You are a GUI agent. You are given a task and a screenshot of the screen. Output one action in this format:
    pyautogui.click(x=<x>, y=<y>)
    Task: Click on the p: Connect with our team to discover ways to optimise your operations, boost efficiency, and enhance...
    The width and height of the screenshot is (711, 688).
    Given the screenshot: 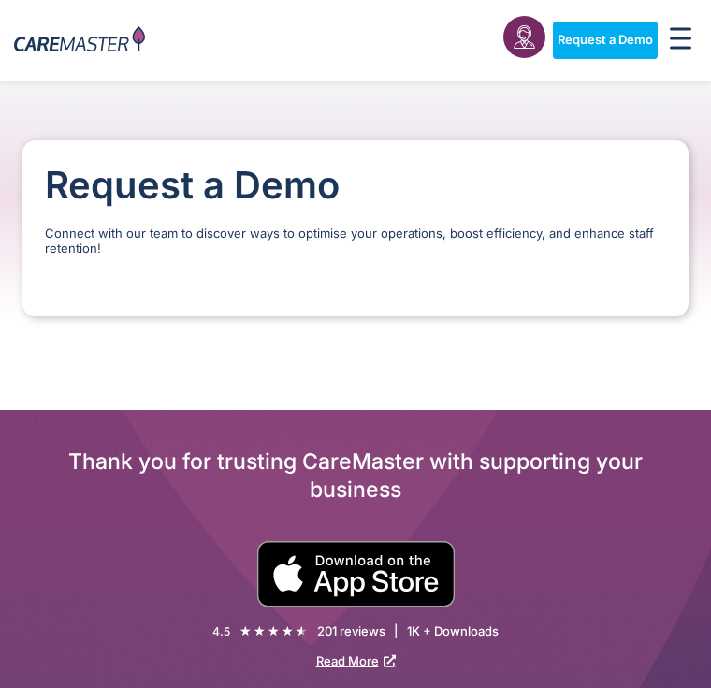 What is the action you would take?
    pyautogui.click(x=356, y=241)
    